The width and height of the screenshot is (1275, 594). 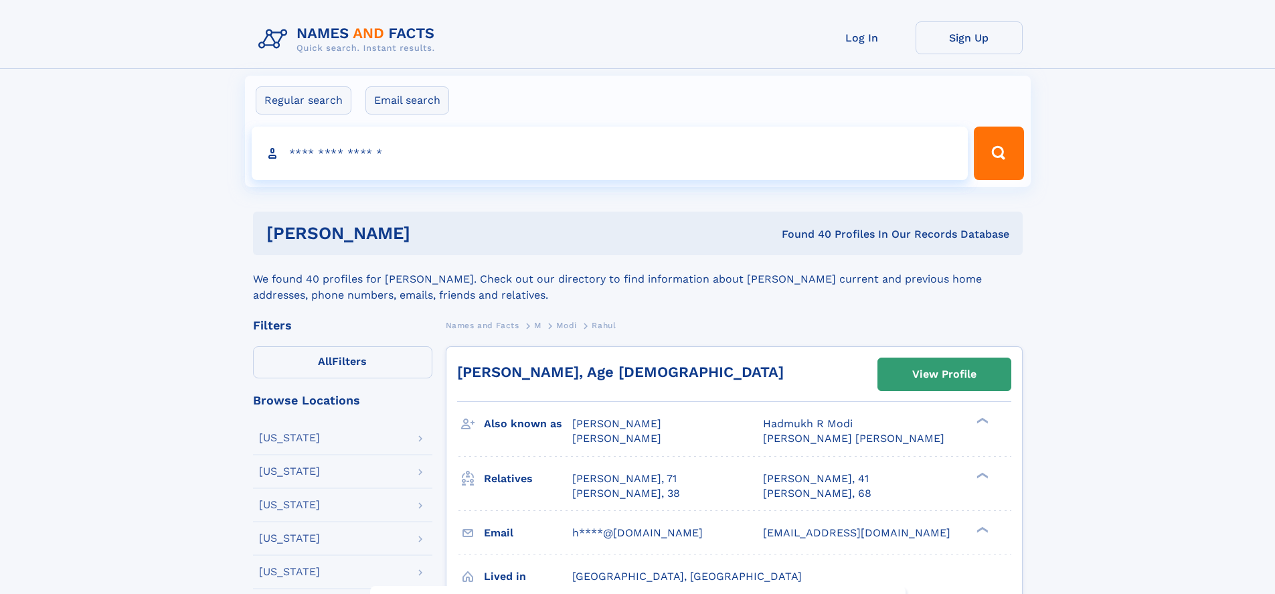 What do you see at coordinates (566, 325) in the screenshot?
I see `span: Modi` at bounding box center [566, 325].